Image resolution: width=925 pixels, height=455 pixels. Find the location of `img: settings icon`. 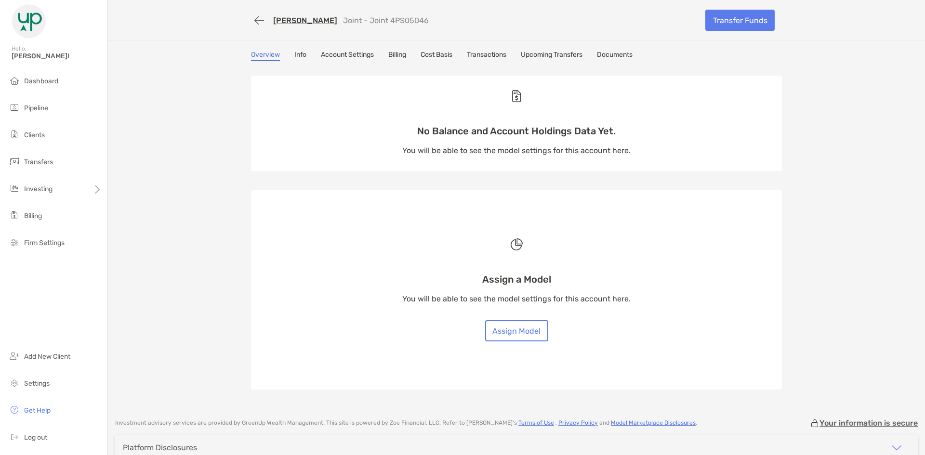

img: settings icon is located at coordinates (14, 383).